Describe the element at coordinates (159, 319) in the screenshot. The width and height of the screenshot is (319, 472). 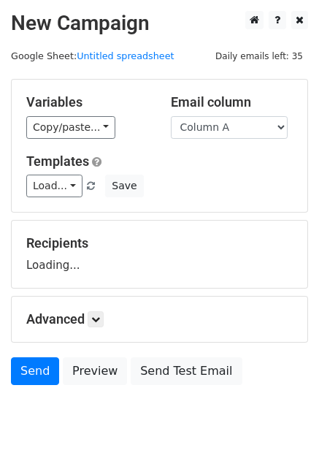
I see `h5: Advanced` at that location.